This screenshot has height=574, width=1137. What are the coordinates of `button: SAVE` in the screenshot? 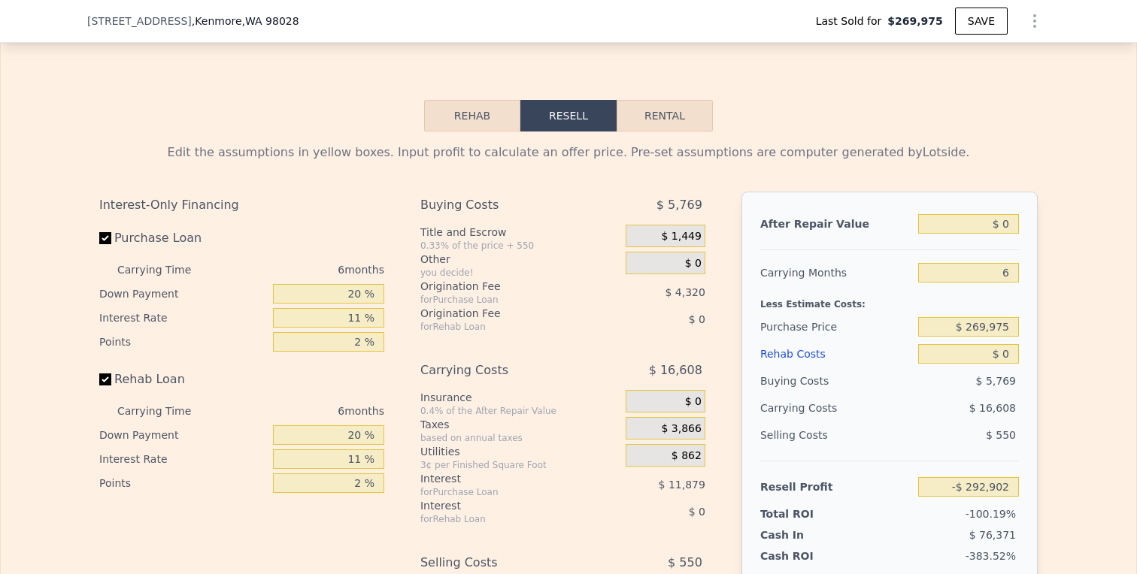 It's located at (981, 21).